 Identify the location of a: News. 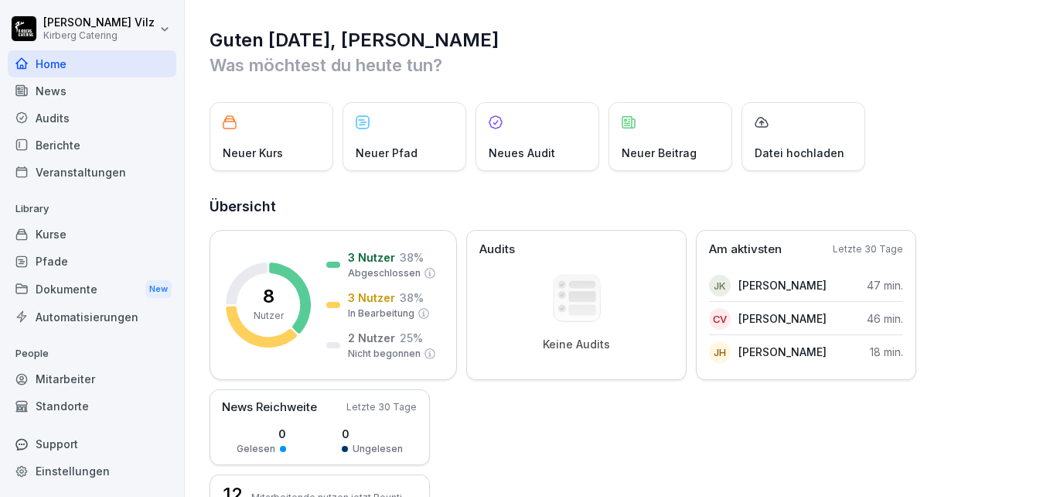
(92, 90).